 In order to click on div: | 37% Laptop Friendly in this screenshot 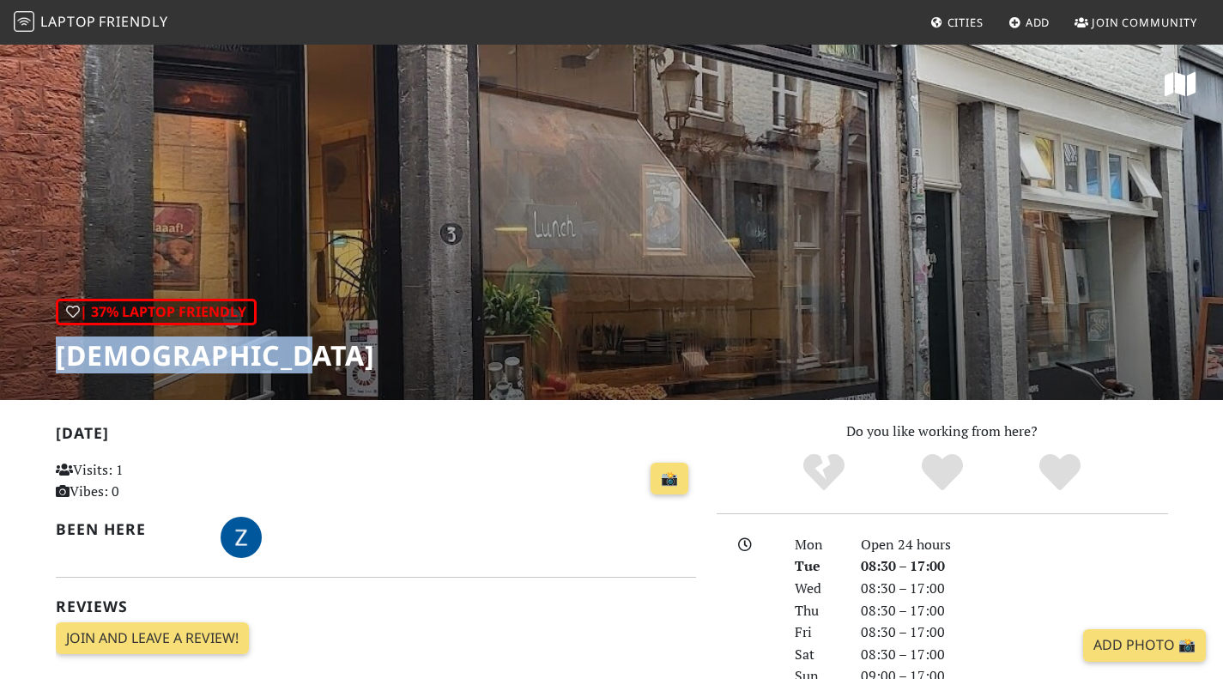, I will do `click(156, 312)`.